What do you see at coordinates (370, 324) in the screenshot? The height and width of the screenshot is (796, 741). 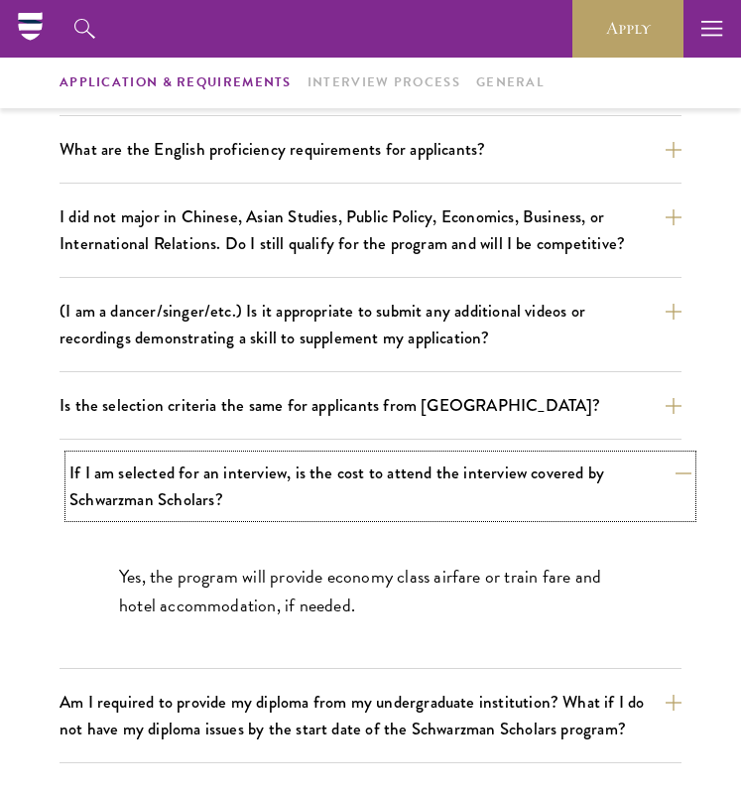 I see `button: (I am a dancer/singer/etc.) Is it appropriate to submit any additional videos or recordings demon...` at bounding box center [370, 324].